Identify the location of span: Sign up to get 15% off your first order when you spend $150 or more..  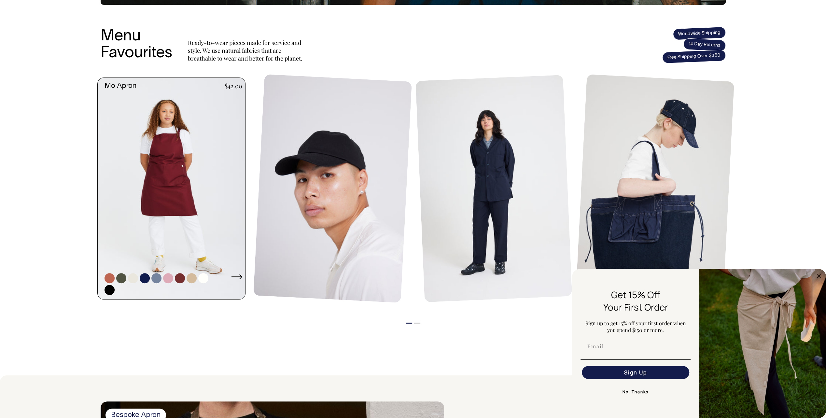
(636, 327).